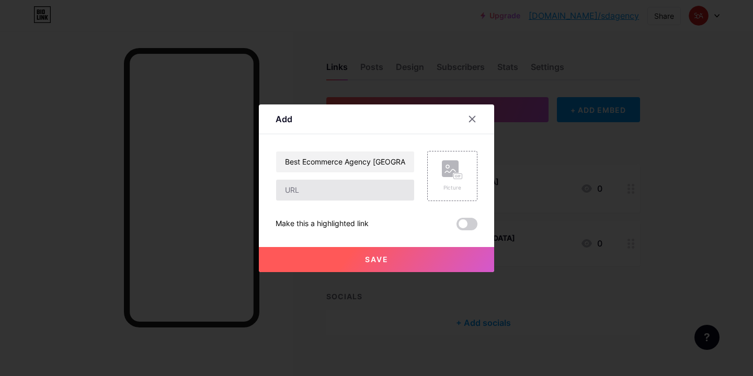  Describe the element at coordinates (376, 259) in the screenshot. I see `span: Save` at that location.